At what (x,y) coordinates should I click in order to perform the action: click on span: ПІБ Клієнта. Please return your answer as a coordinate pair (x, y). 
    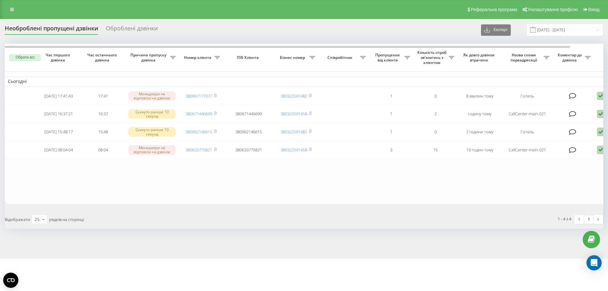
    Looking at the image, I should click on (248, 58).